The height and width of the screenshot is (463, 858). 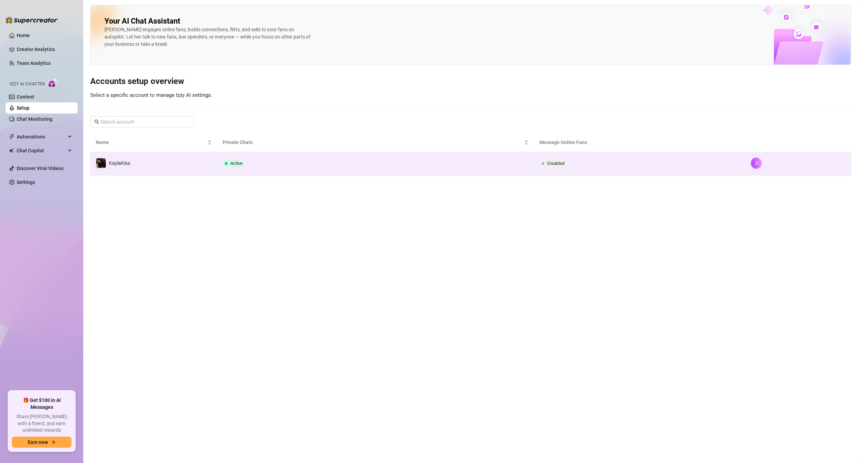 I want to click on a: Setup, so click(x=23, y=108).